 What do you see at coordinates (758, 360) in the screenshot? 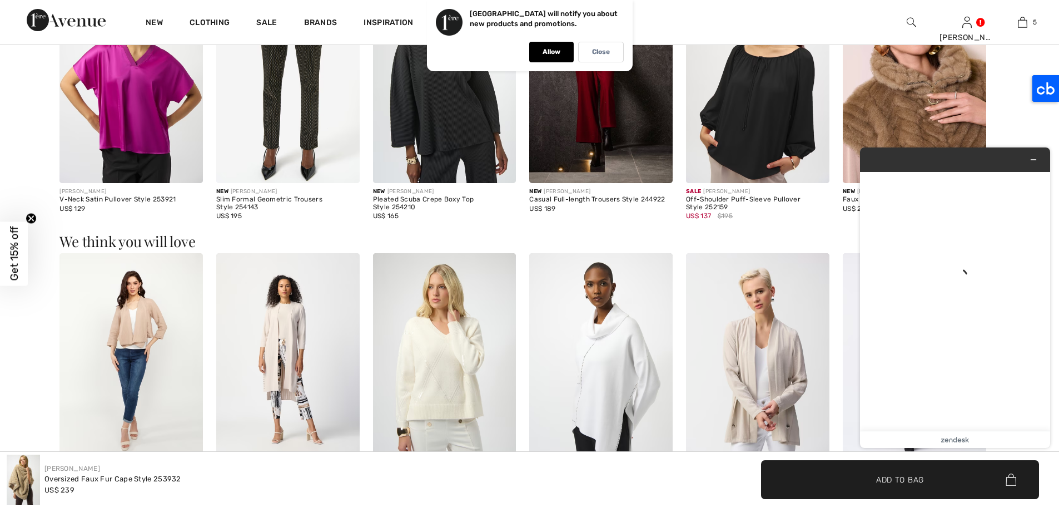
I see `img: Open-Front Relaxed Cardigan Style 251025` at bounding box center [758, 360].